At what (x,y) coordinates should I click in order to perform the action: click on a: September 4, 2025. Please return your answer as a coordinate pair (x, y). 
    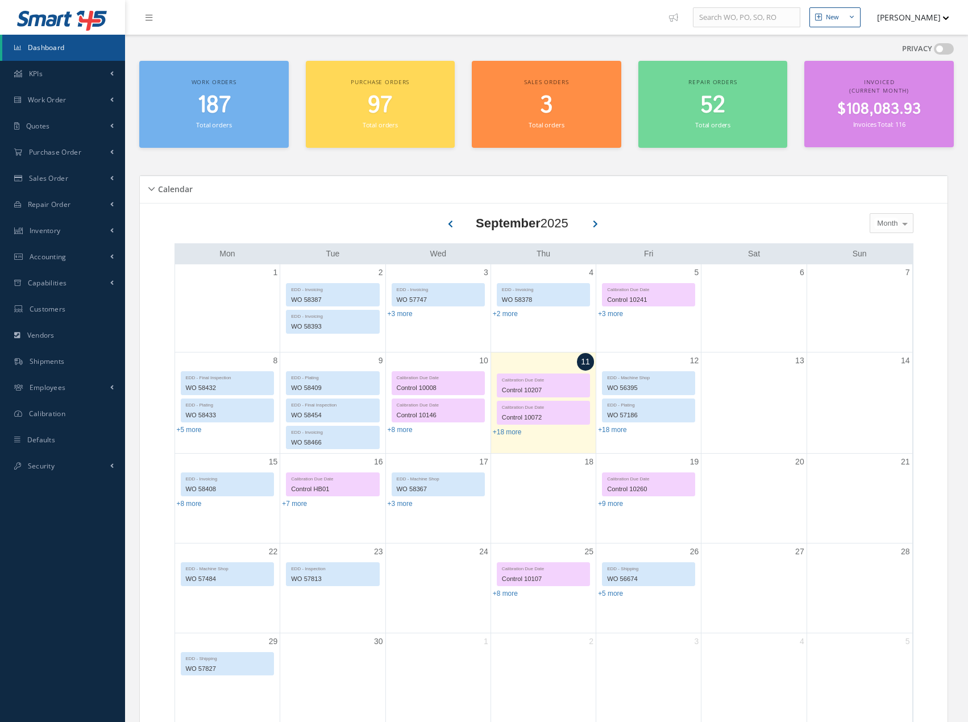
    Looking at the image, I should click on (591, 272).